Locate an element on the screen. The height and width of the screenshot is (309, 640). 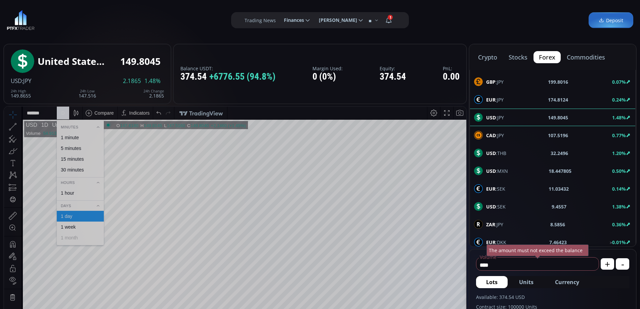
div: USD is located at coordinates (28, 18).